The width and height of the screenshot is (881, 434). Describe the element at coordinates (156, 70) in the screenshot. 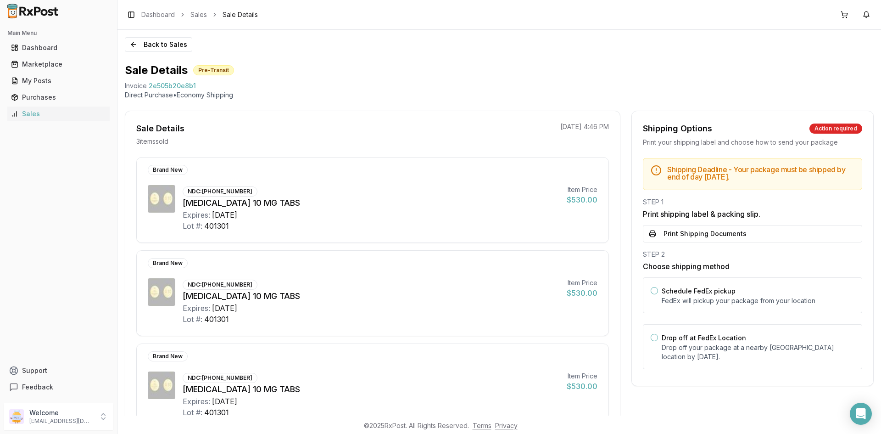

I see `h1: Sale Details` at that location.